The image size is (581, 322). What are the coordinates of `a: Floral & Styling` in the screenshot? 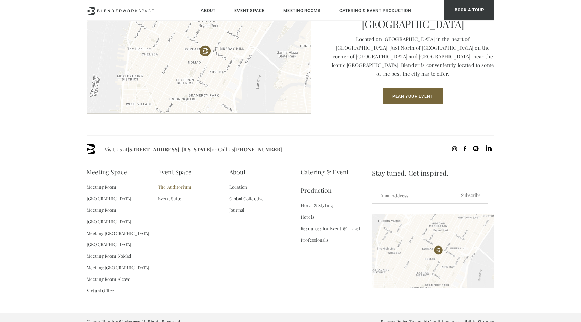 It's located at (316, 205).